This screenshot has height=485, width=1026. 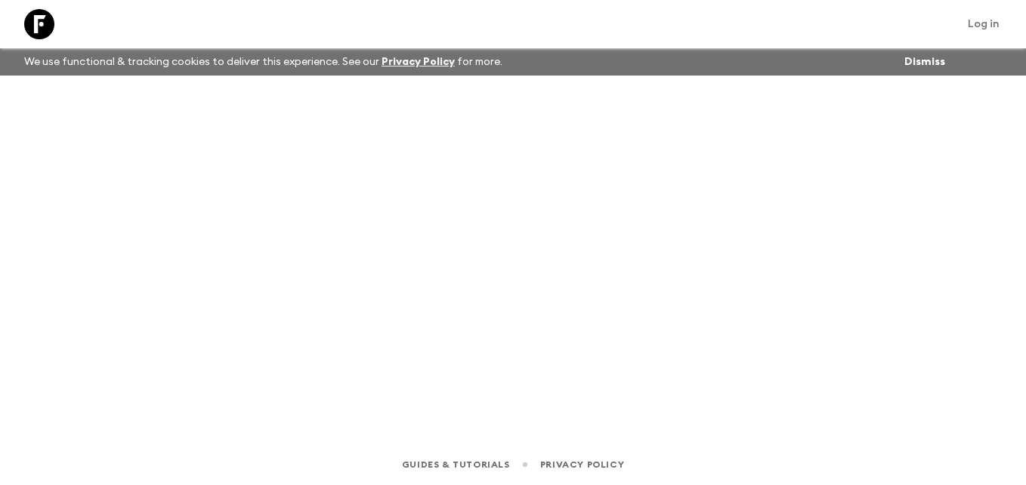 What do you see at coordinates (263, 62) in the screenshot?
I see `p: We use functional & tracking cookies to deliver this experience. See our for more.` at bounding box center [263, 62].